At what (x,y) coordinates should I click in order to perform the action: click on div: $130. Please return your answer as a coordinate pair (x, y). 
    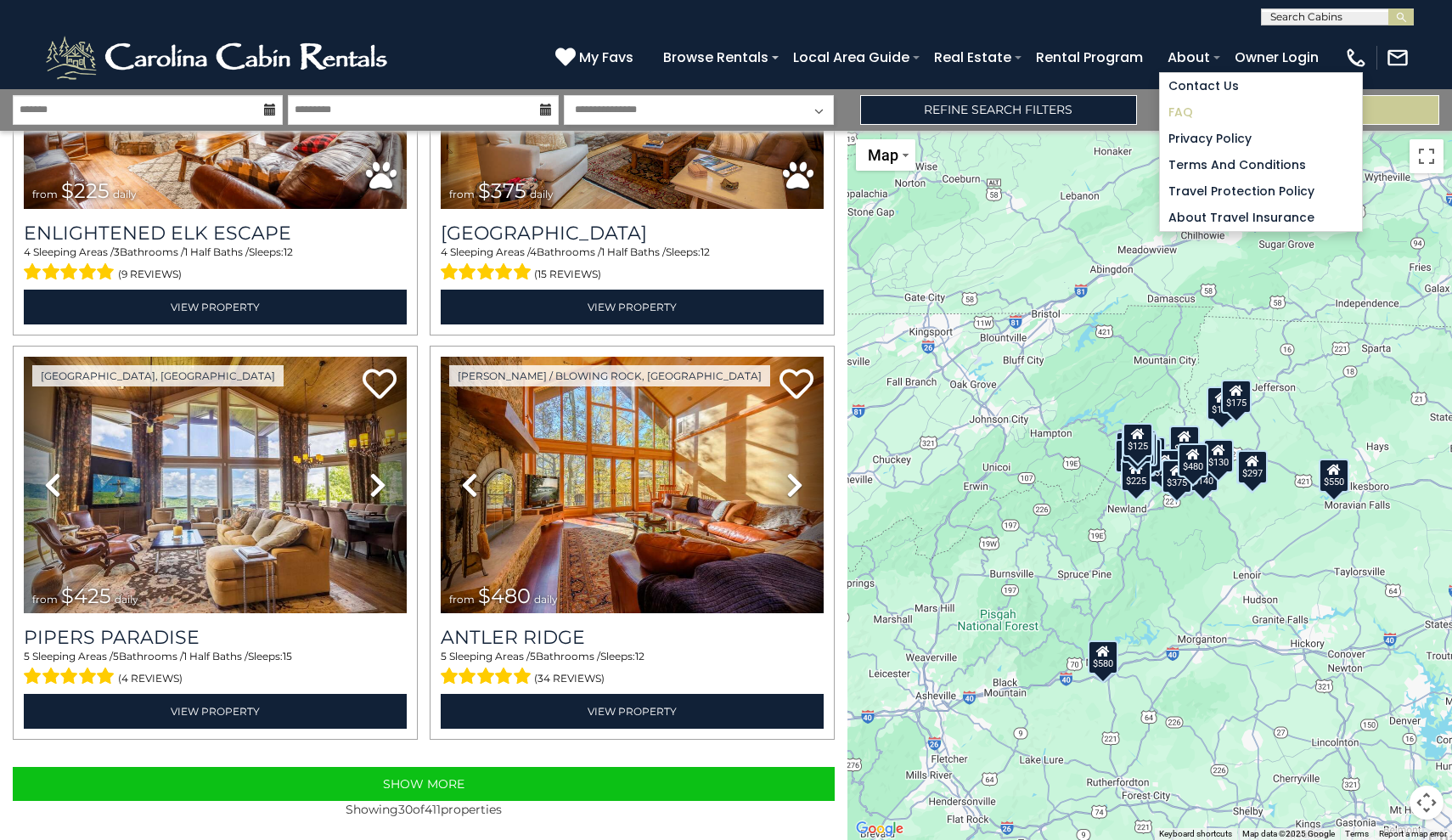
    Looking at the image, I should click on (1219, 456).